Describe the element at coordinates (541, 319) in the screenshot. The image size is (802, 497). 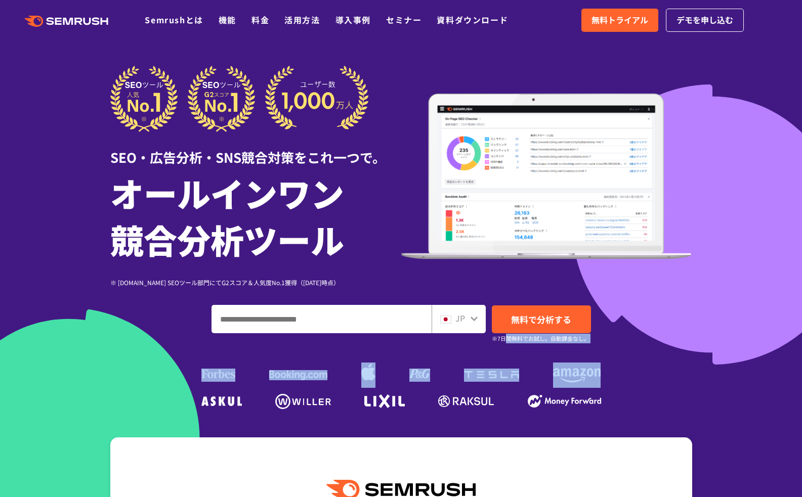
I see `span: 無料で分析する` at that location.